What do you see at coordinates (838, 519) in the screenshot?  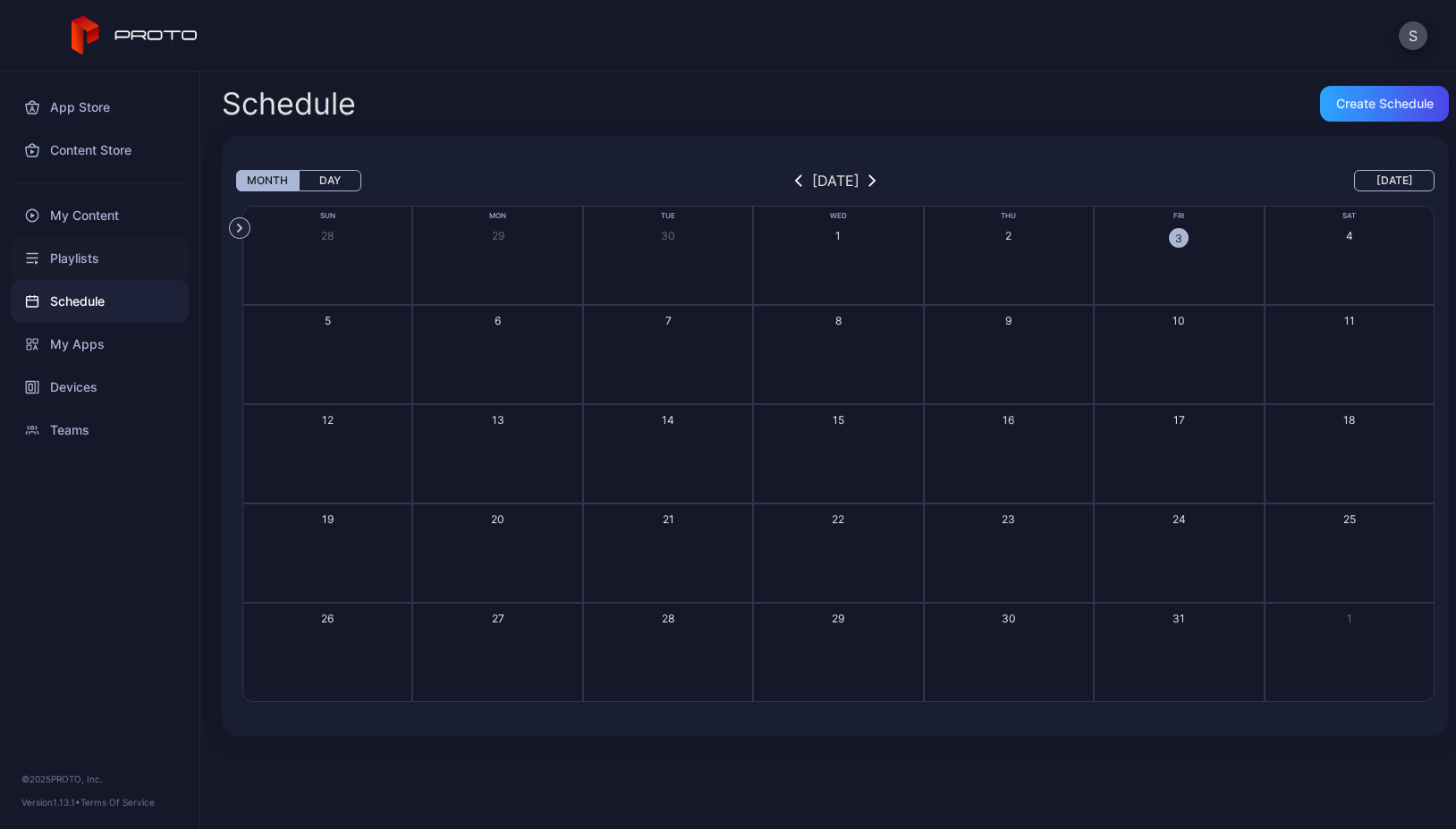 I see `div: 22` at bounding box center [838, 519].